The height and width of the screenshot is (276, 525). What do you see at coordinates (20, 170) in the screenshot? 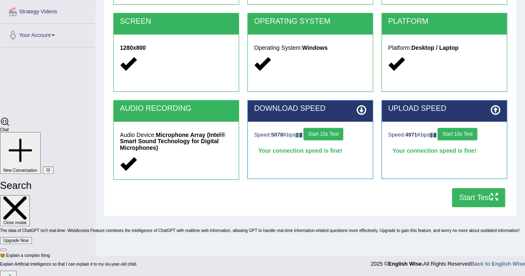
I see `span: New Conversation` at bounding box center [20, 170].